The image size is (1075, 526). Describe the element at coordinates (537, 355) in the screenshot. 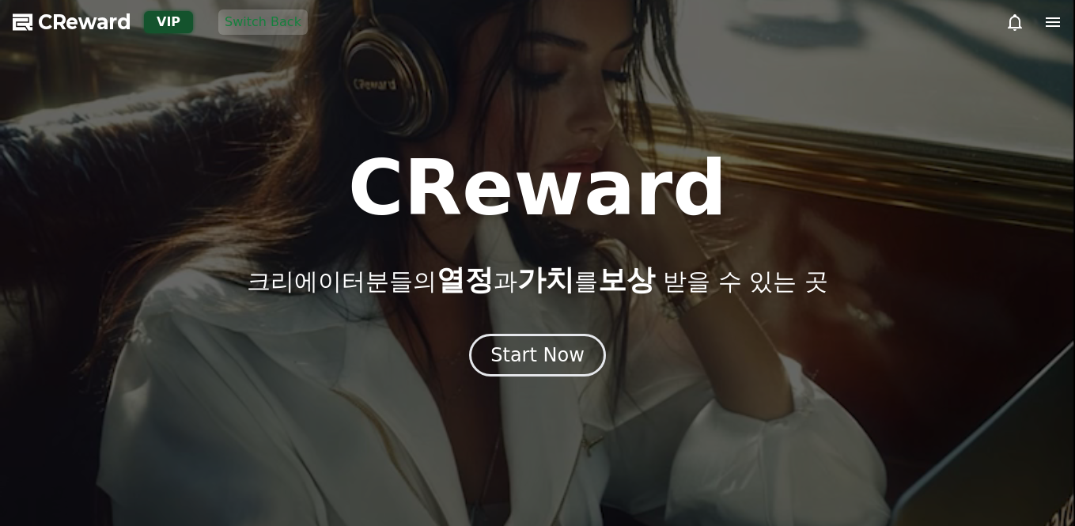

I see `button: Start Now` at that location.